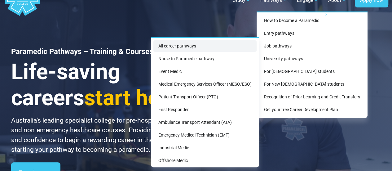 The height and width of the screenshot is (171, 392). What do you see at coordinates (205, 84) in the screenshot?
I see `a: Medical Emergency Services Officer (MESO/ESO)` at bounding box center [205, 84].